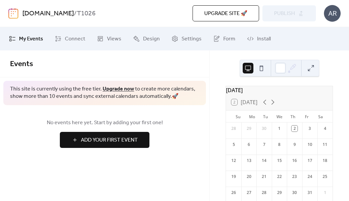 This screenshot has height=201, width=349. Describe the element at coordinates (109, 140) in the screenshot. I see `span: Add Your First Event` at that location.